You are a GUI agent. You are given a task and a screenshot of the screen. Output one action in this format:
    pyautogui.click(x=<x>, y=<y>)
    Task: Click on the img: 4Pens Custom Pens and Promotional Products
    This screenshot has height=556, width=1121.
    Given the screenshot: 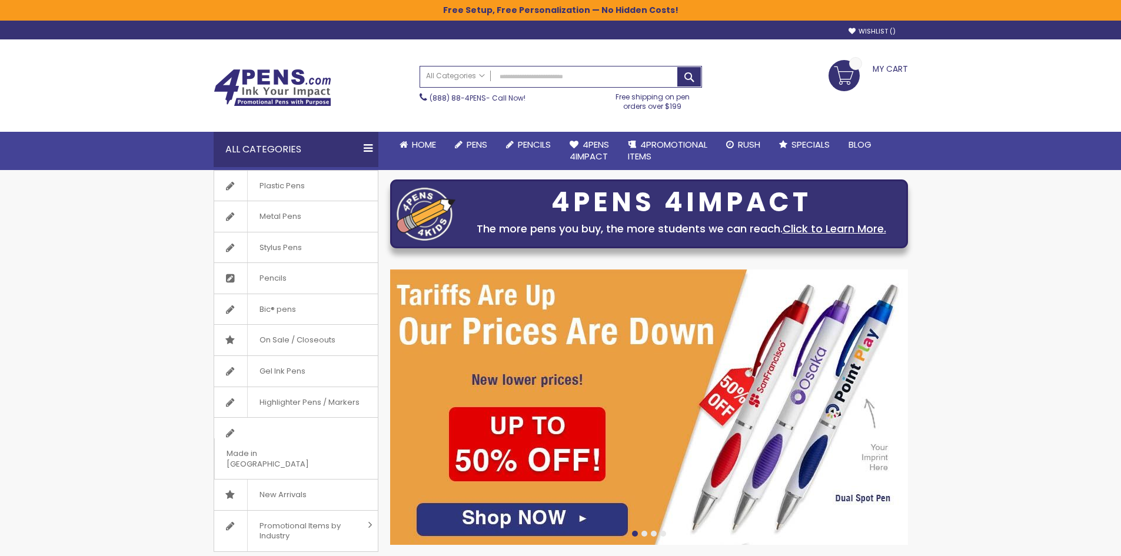 What is the action you would take?
    pyautogui.click(x=272, y=88)
    